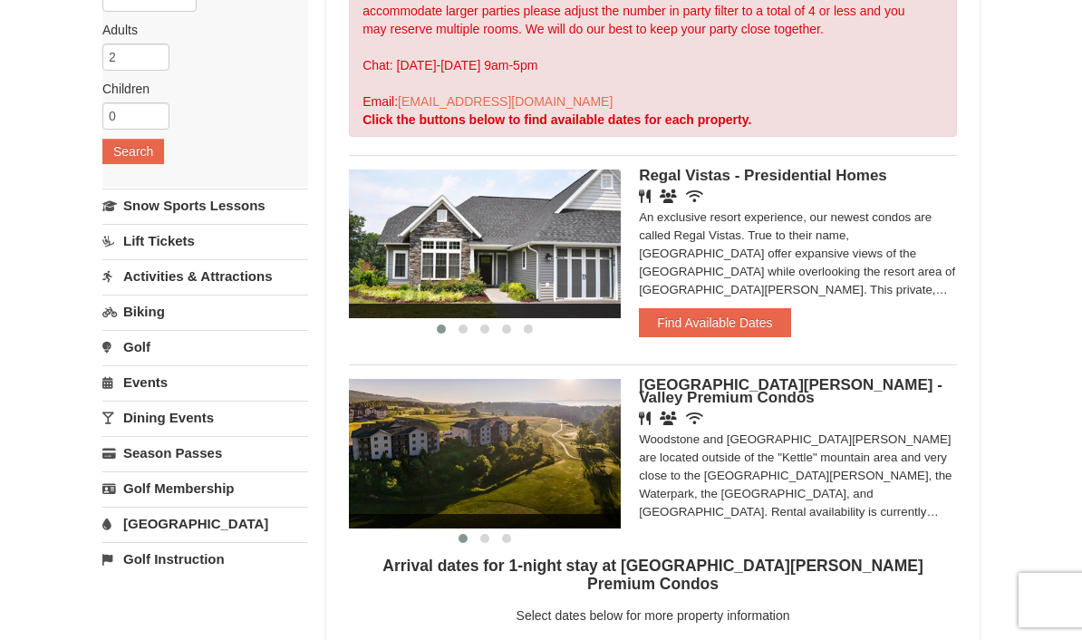  I want to click on a: Golf Membership, so click(205, 488).